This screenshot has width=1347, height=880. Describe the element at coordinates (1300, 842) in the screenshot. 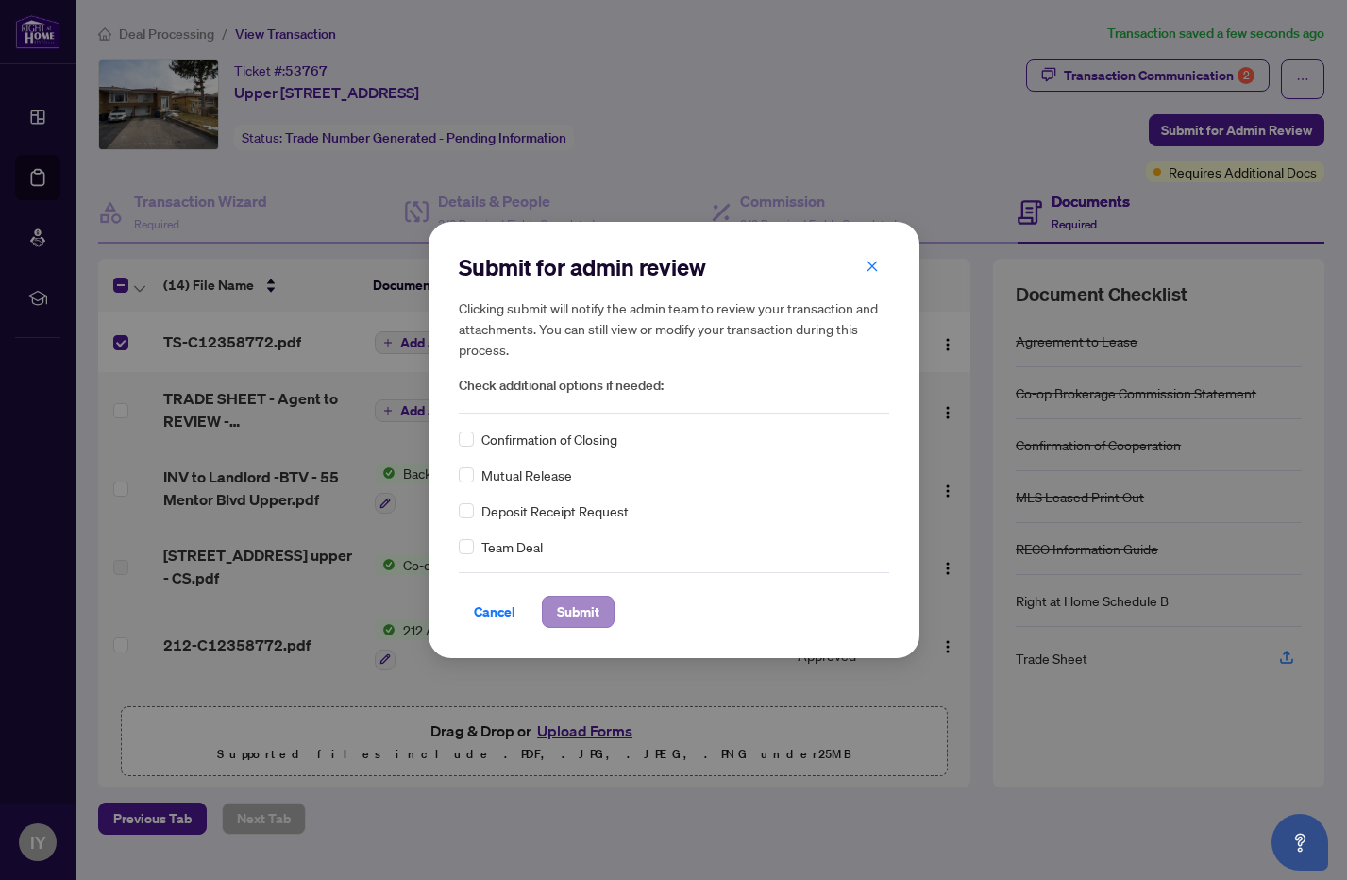

I see `button: Open asap` at that location.